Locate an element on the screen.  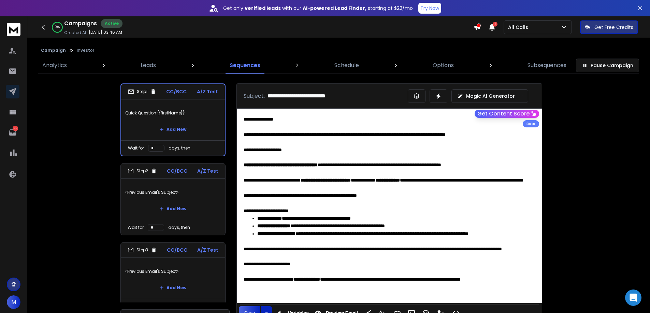
a: Subsequences is located at coordinates (547, 65).